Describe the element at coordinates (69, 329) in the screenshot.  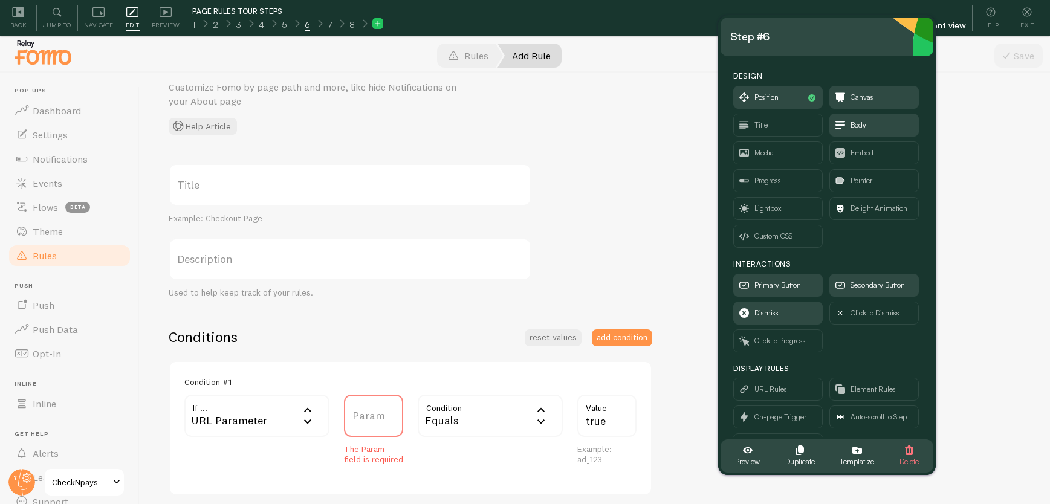
I see `a: Push Data` at that location.